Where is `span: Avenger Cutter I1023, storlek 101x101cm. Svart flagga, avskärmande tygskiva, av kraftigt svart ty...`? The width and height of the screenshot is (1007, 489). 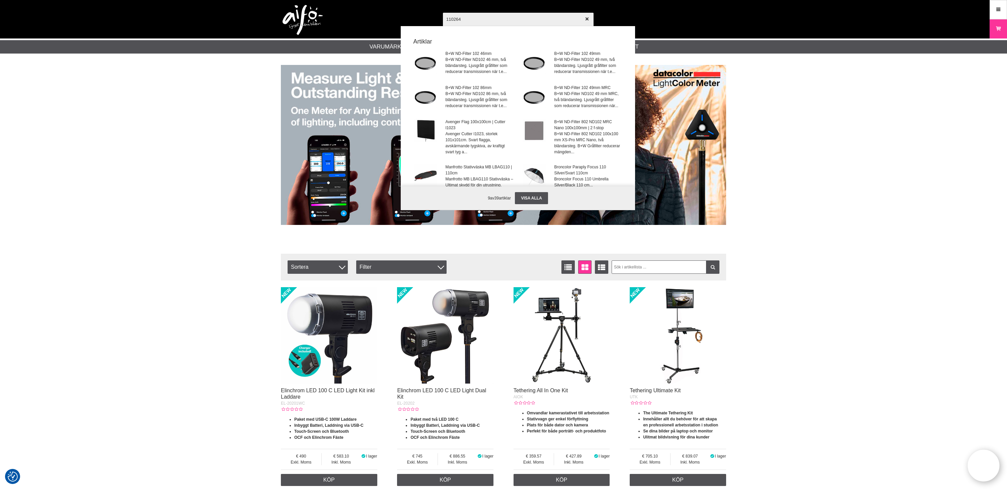 span: Avenger Cutter I1023, storlek 101x101cm. Svart flagga, avskärmande tygskiva, av kraftigt svart ty... is located at coordinates (479, 143).